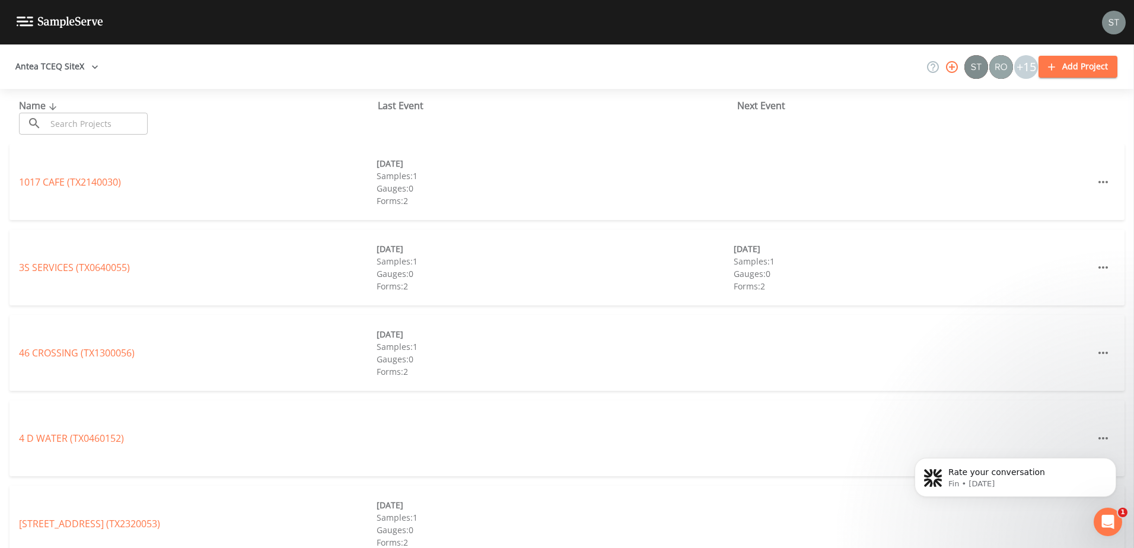 Image resolution: width=1134 pixels, height=548 pixels. Describe the element at coordinates (976, 67) in the screenshot. I see `img: c0670e89e469b6405363224a5fca805c` at that location.